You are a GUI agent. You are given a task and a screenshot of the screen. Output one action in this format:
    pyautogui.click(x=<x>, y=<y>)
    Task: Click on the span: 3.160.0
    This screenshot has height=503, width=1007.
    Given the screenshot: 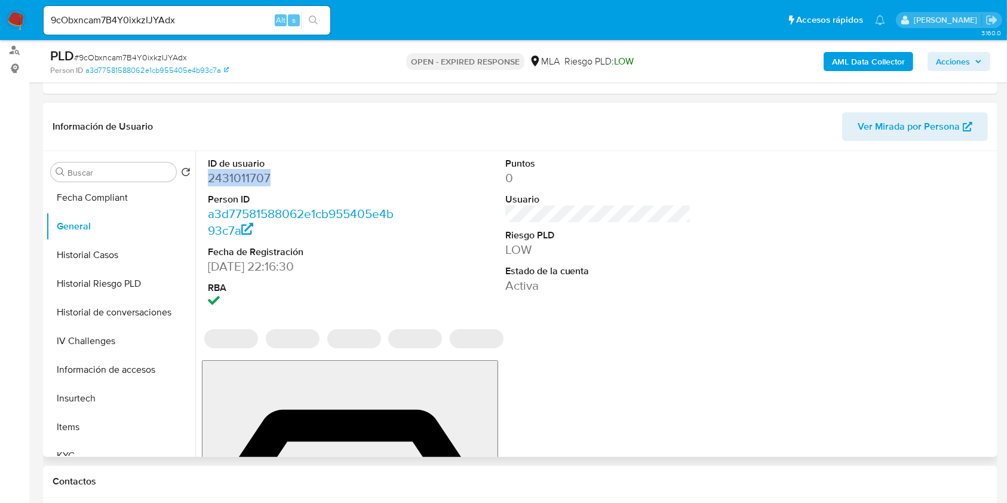 What is the action you would take?
    pyautogui.click(x=991, y=33)
    